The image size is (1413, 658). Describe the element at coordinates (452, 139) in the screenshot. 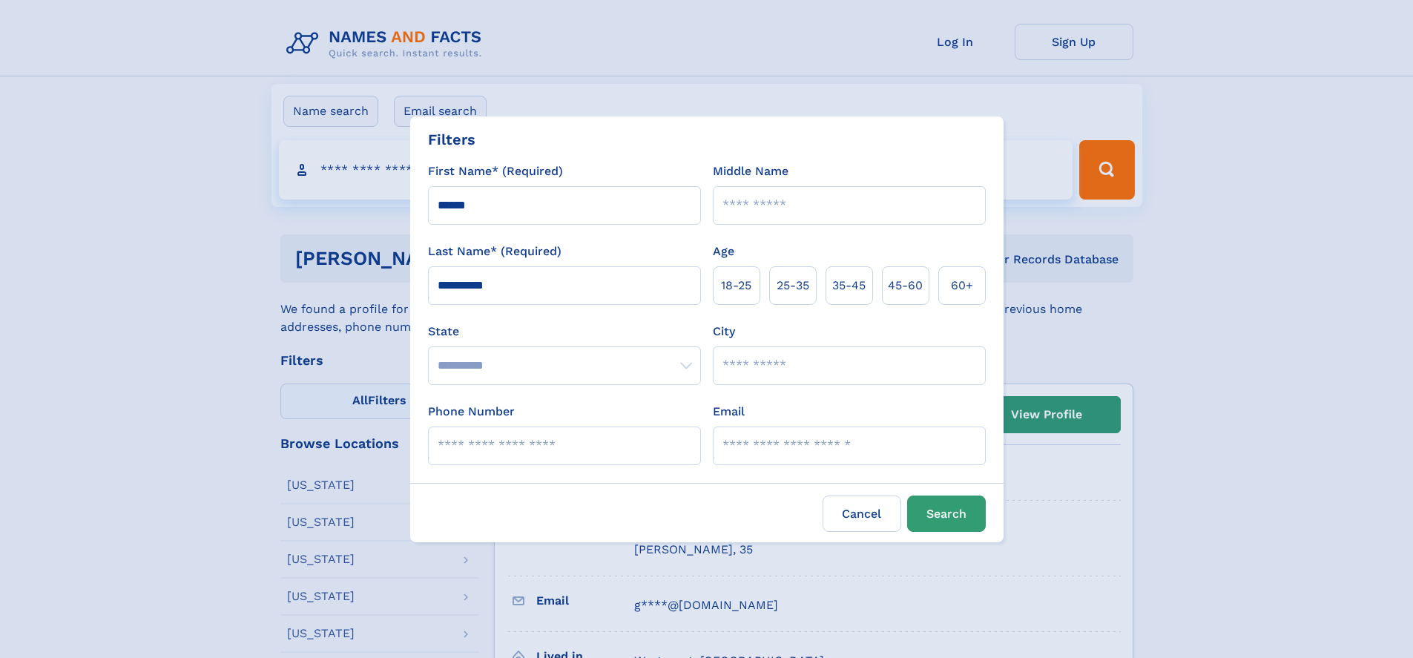

I see `div: Filters` at that location.